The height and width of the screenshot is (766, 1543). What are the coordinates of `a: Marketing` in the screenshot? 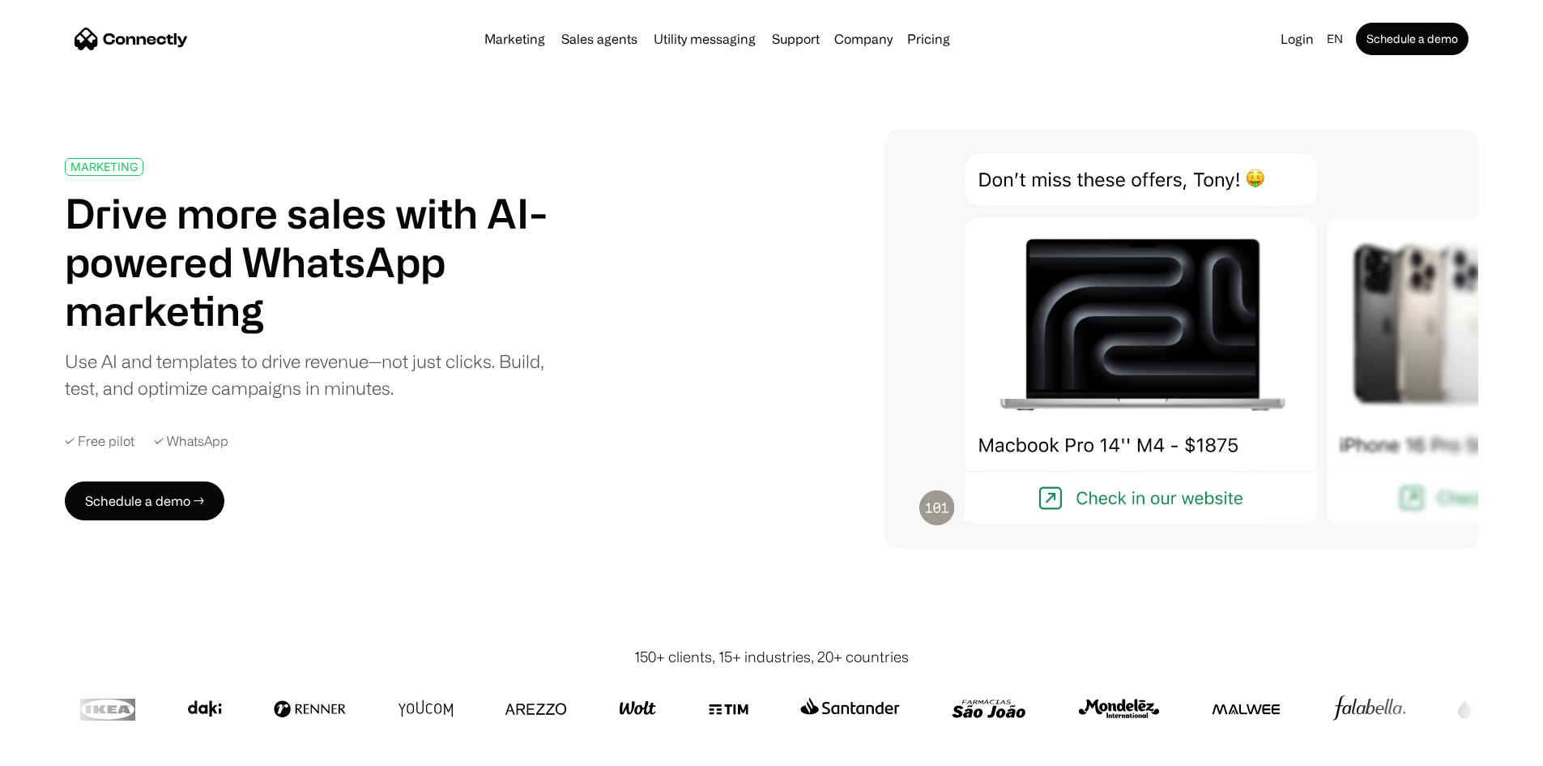 It's located at (514, 39).